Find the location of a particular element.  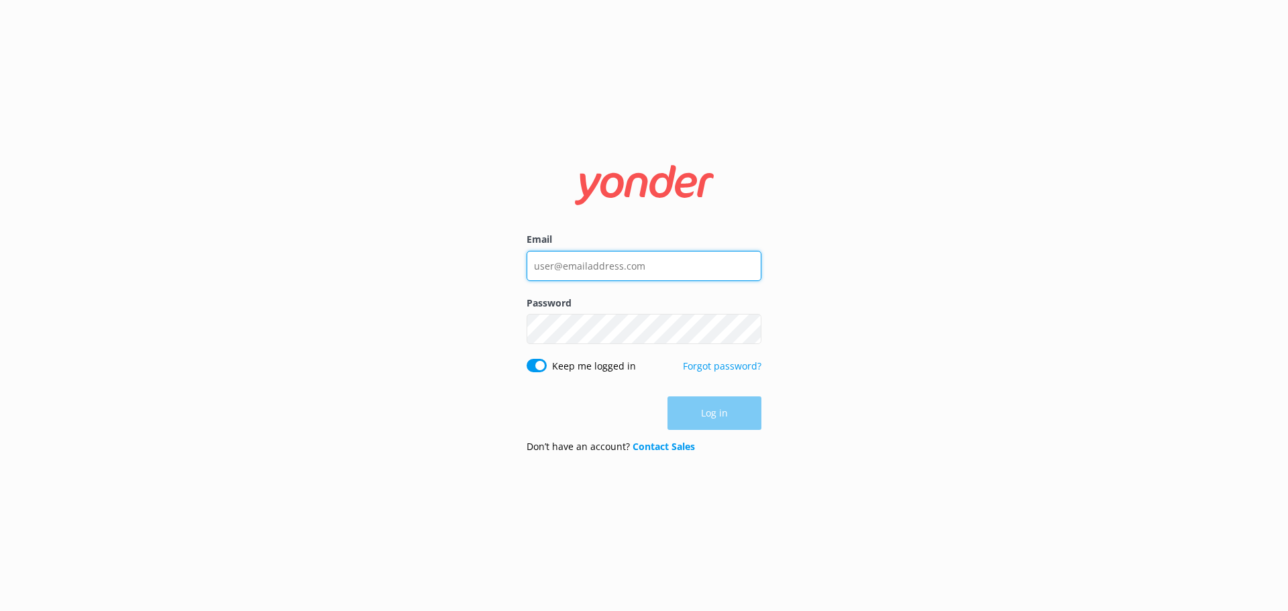

p: Don’t have an account? is located at coordinates (610, 447).